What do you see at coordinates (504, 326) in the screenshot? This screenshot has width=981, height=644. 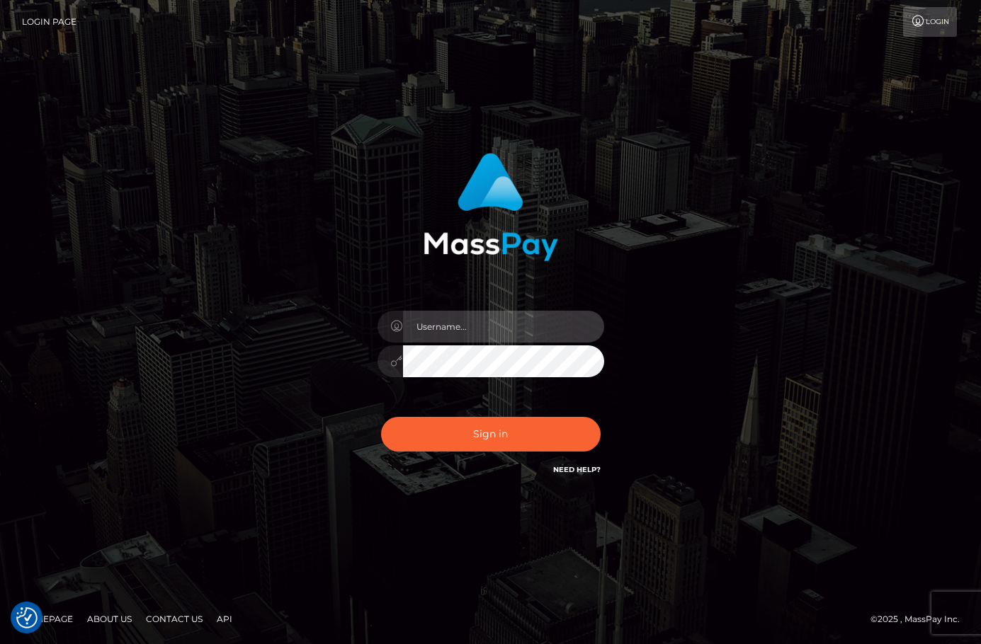 I see `input: Username...` at bounding box center [504, 326].